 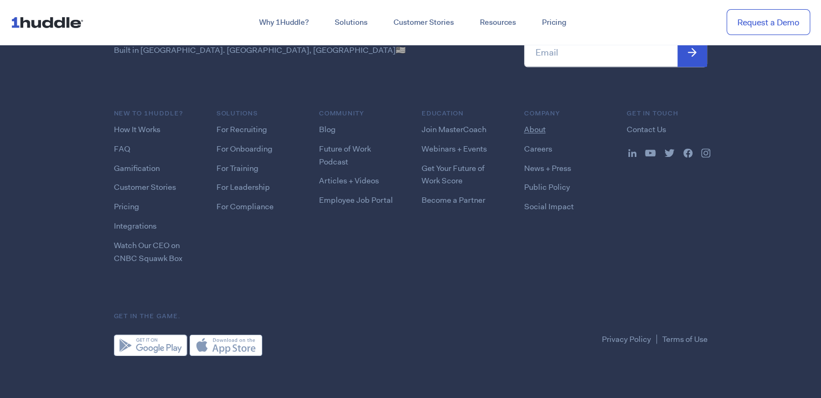 What do you see at coordinates (768, 22) in the screenshot?
I see `a: Request a Demo` at bounding box center [768, 22].